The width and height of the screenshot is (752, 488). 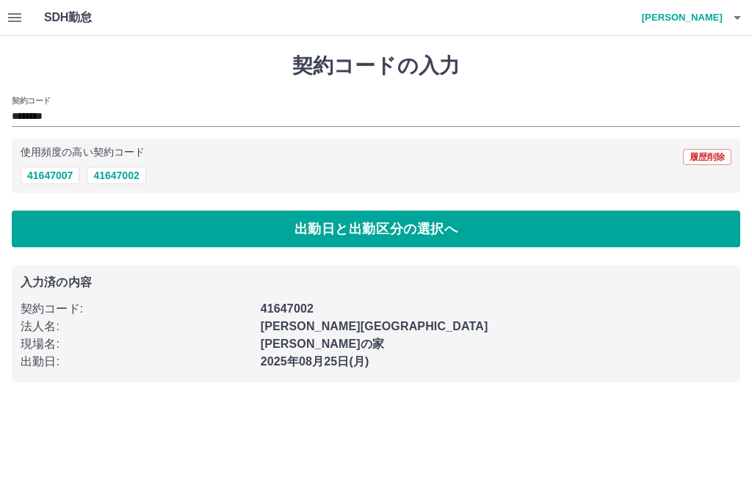 What do you see at coordinates (376, 283) in the screenshot?
I see `p: 入力済の内容` at bounding box center [376, 283].